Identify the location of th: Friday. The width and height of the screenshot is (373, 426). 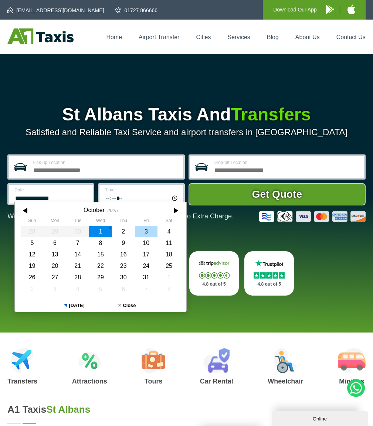
(146, 222).